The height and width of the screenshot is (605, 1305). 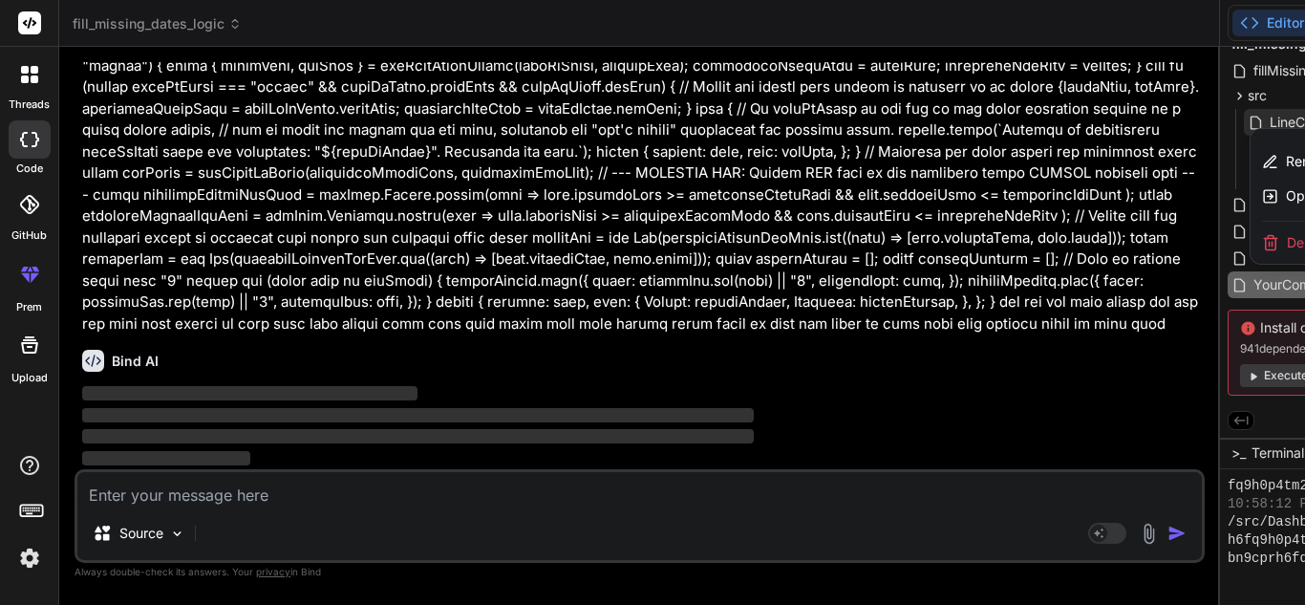 What do you see at coordinates (29, 235) in the screenshot?
I see `label: GitHub` at bounding box center [29, 235].